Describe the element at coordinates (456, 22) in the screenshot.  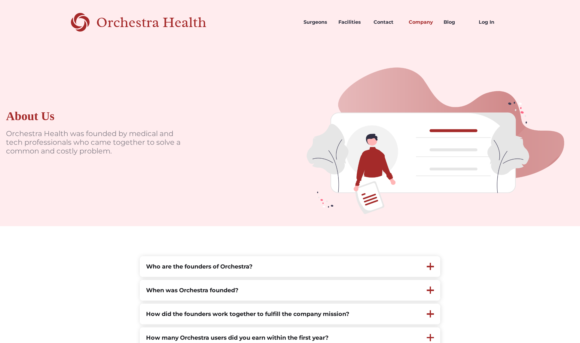
I see `a: Blog` at that location.